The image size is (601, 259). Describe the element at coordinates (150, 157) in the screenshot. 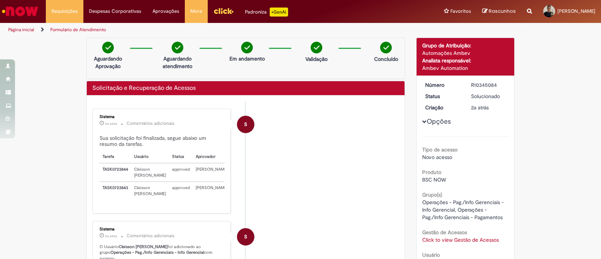

I see `th: Usuário` at that location.